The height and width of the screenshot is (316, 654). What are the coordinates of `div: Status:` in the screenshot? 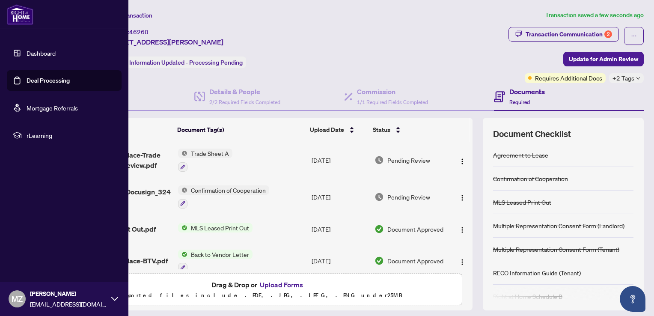 It's located at (176, 62).